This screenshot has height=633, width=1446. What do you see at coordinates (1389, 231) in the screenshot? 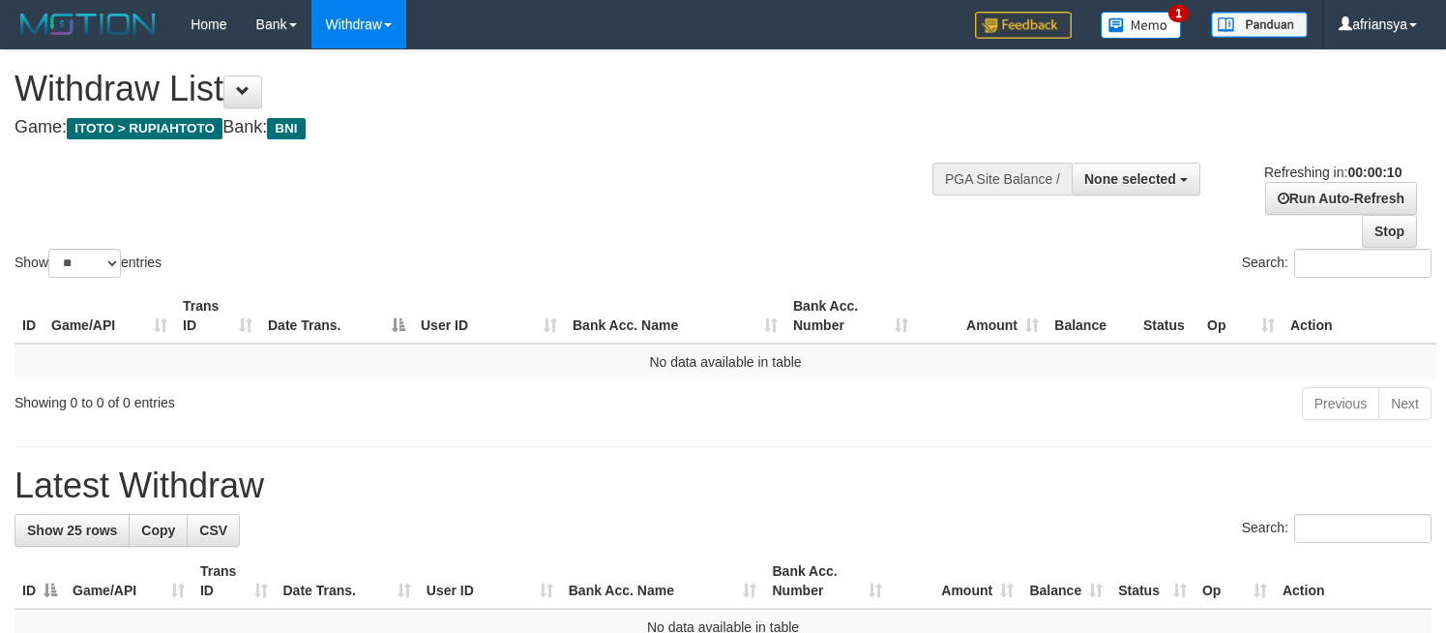
I see `a: Stop` at bounding box center [1389, 231].